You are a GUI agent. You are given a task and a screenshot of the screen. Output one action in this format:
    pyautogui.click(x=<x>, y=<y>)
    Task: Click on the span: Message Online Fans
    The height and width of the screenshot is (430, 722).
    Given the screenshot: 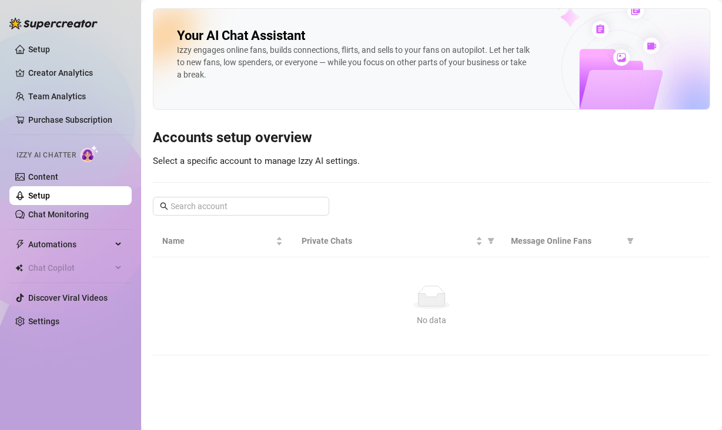 What is the action you would take?
    pyautogui.click(x=566, y=241)
    